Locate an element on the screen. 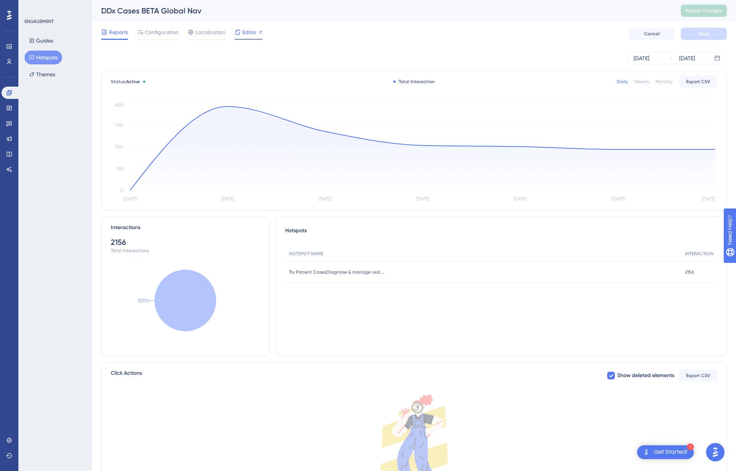 Image resolution: width=736 pixels, height=471 pixels. div: Total Interaction is located at coordinates (414, 82).